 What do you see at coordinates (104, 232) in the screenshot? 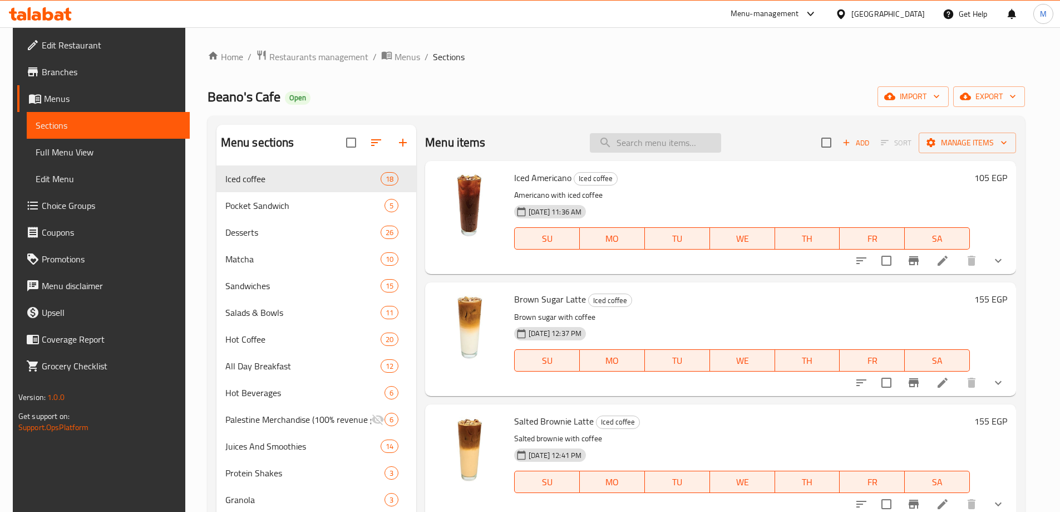
I see `a: Coupons` at bounding box center [104, 232].